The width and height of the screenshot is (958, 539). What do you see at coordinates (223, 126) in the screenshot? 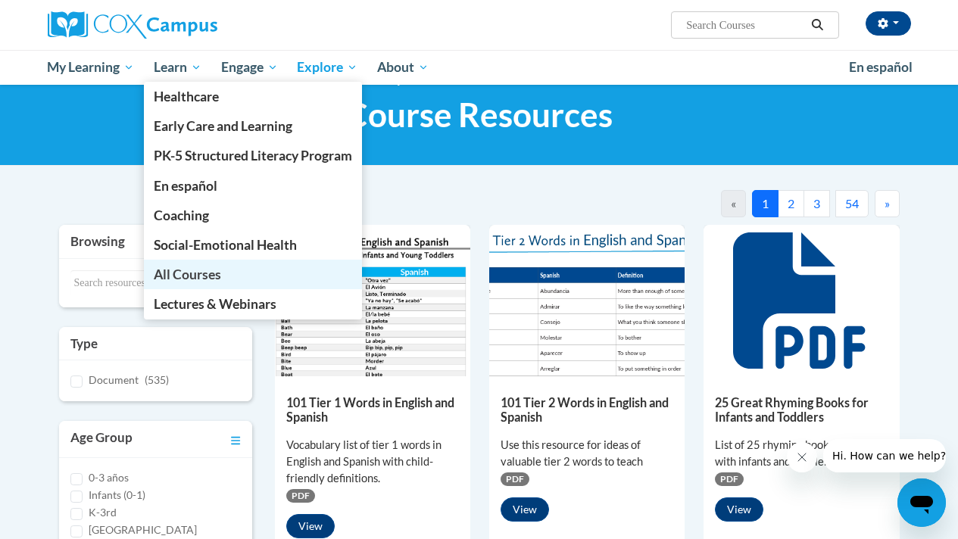
I see `span: Early Care and Learning` at bounding box center [223, 126].